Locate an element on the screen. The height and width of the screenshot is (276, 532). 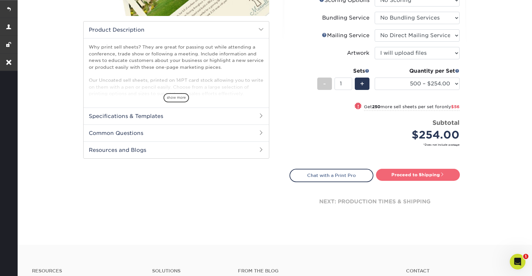
strong: 250 is located at coordinates (376, 107).